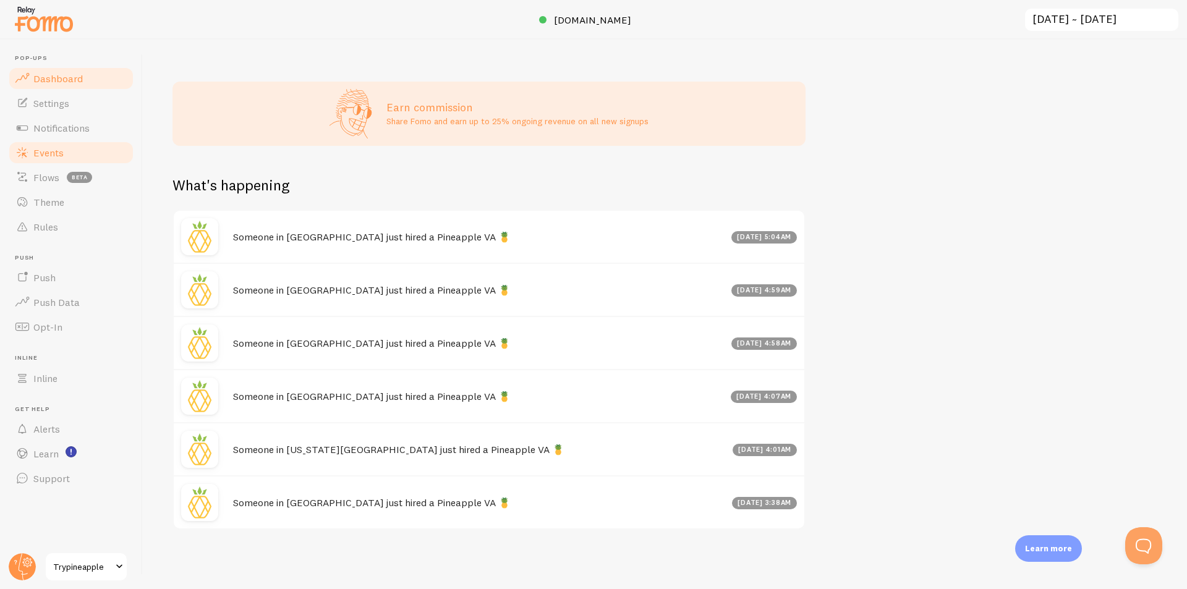  I want to click on span: Settings, so click(51, 103).